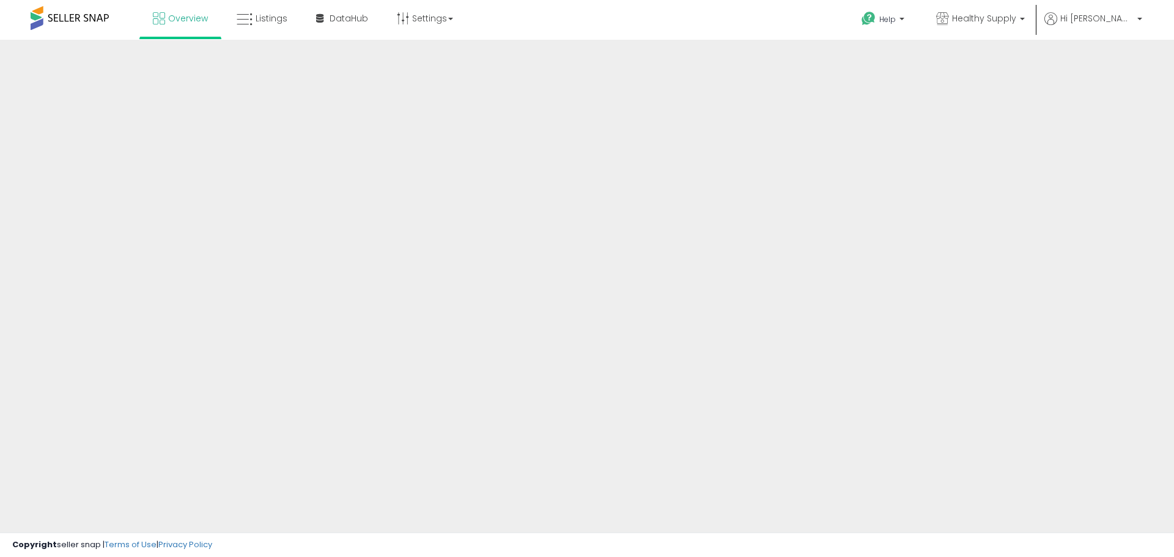 This screenshot has height=557, width=1174. Describe the element at coordinates (185, 544) in the screenshot. I see `a: Privacy Policy` at that location.